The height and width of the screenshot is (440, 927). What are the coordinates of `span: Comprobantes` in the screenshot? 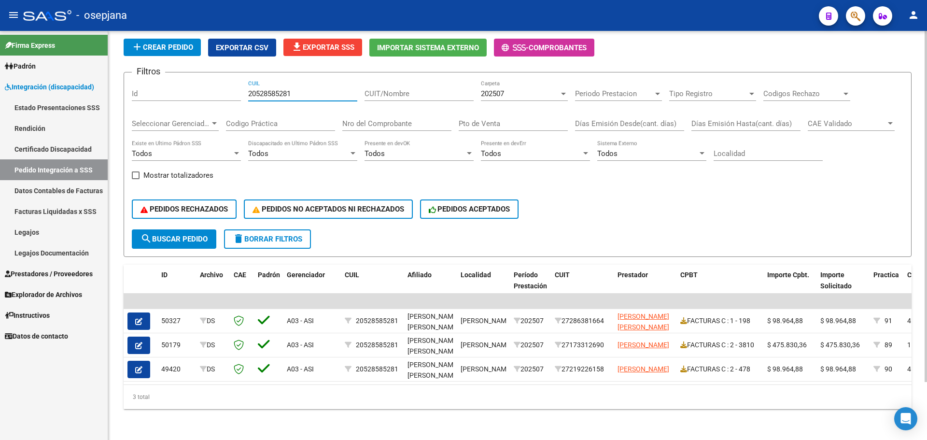 It's located at (558, 48).